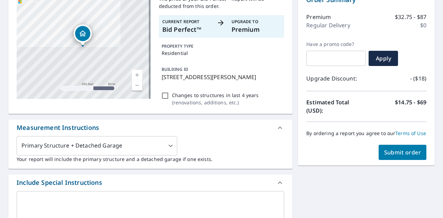 The height and width of the screenshot is (218, 443). Describe the element at coordinates (222, 53) in the screenshot. I see `p: Residential` at that location.